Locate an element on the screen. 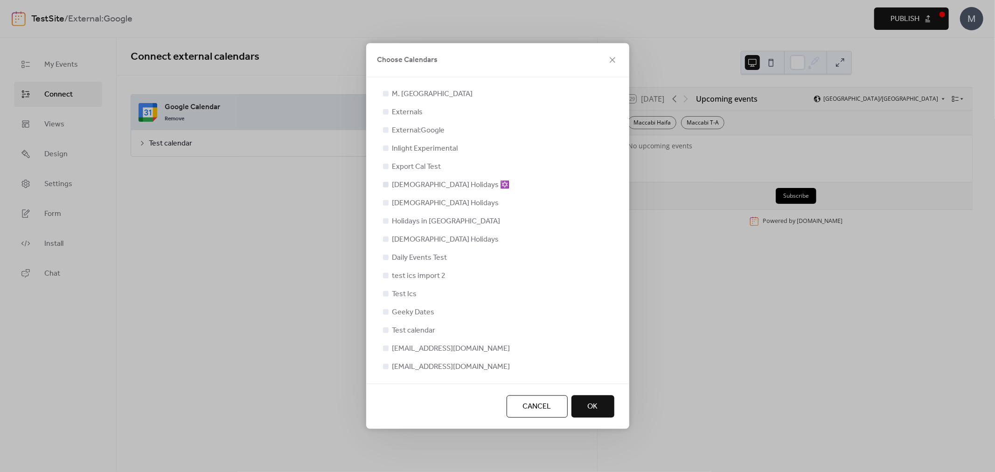 The image size is (995, 472). button: Cancel is located at coordinates (537, 407).